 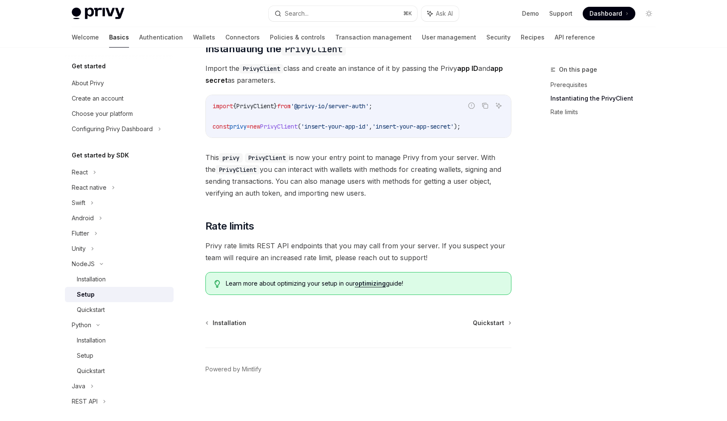 I want to click on span: from, so click(x=284, y=106).